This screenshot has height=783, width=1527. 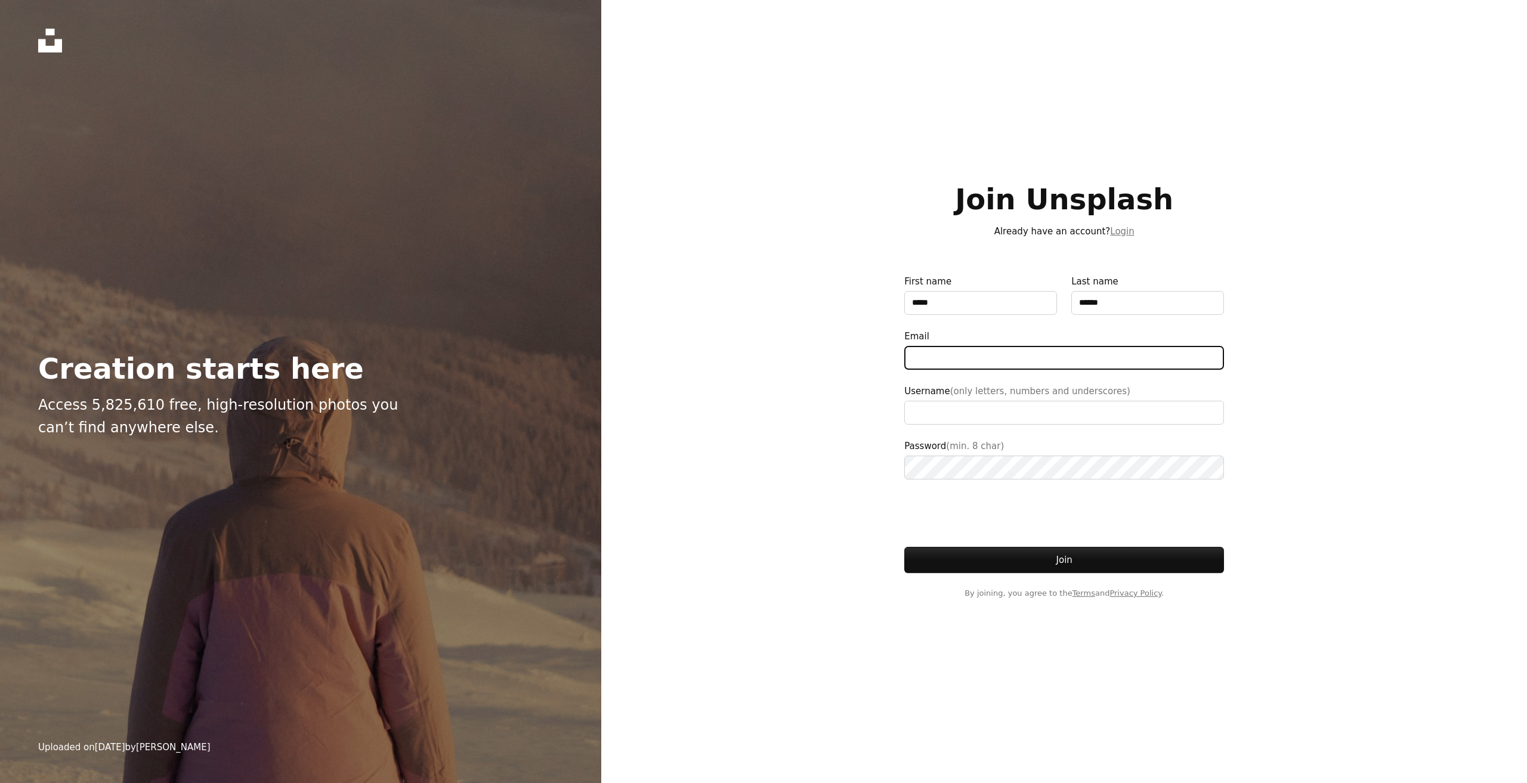 What do you see at coordinates (1148, 295) in the screenshot?
I see `label: Last name` at bounding box center [1148, 295].